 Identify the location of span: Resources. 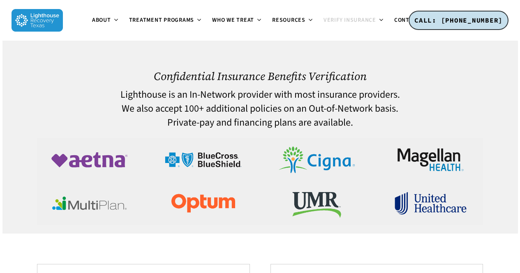
(288, 20).